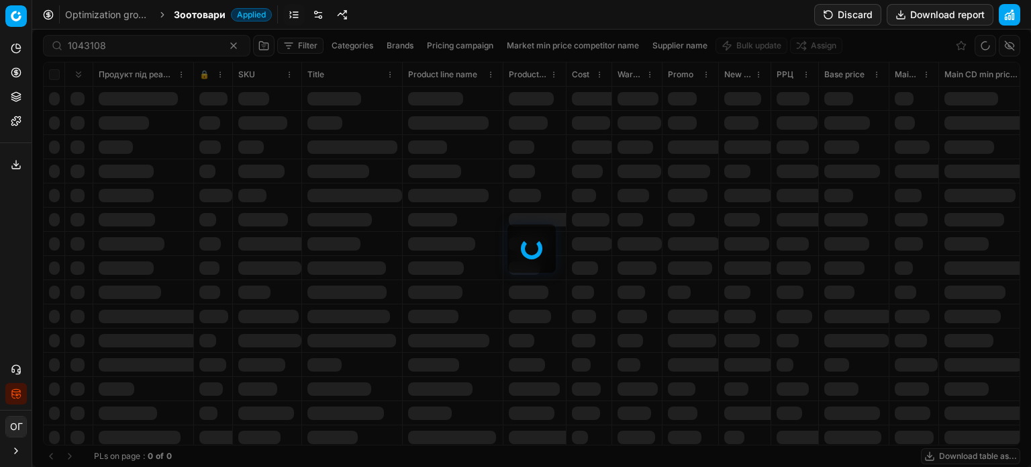 This screenshot has height=467, width=1031. Describe the element at coordinates (848, 15) in the screenshot. I see `button: Discard` at that location.